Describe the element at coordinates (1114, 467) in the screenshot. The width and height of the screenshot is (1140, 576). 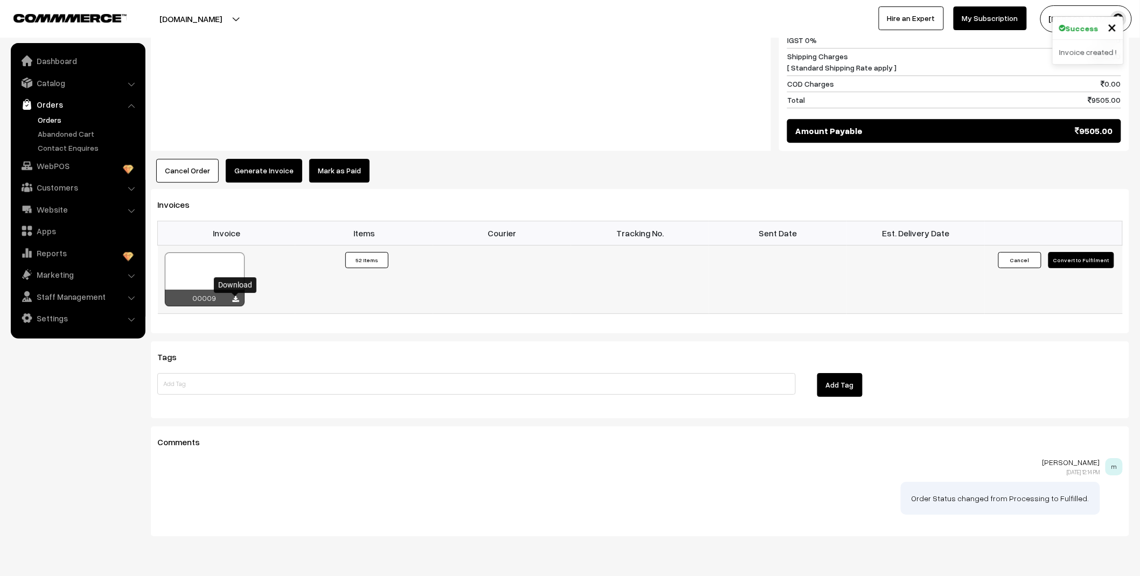
I see `span: m` at that location.